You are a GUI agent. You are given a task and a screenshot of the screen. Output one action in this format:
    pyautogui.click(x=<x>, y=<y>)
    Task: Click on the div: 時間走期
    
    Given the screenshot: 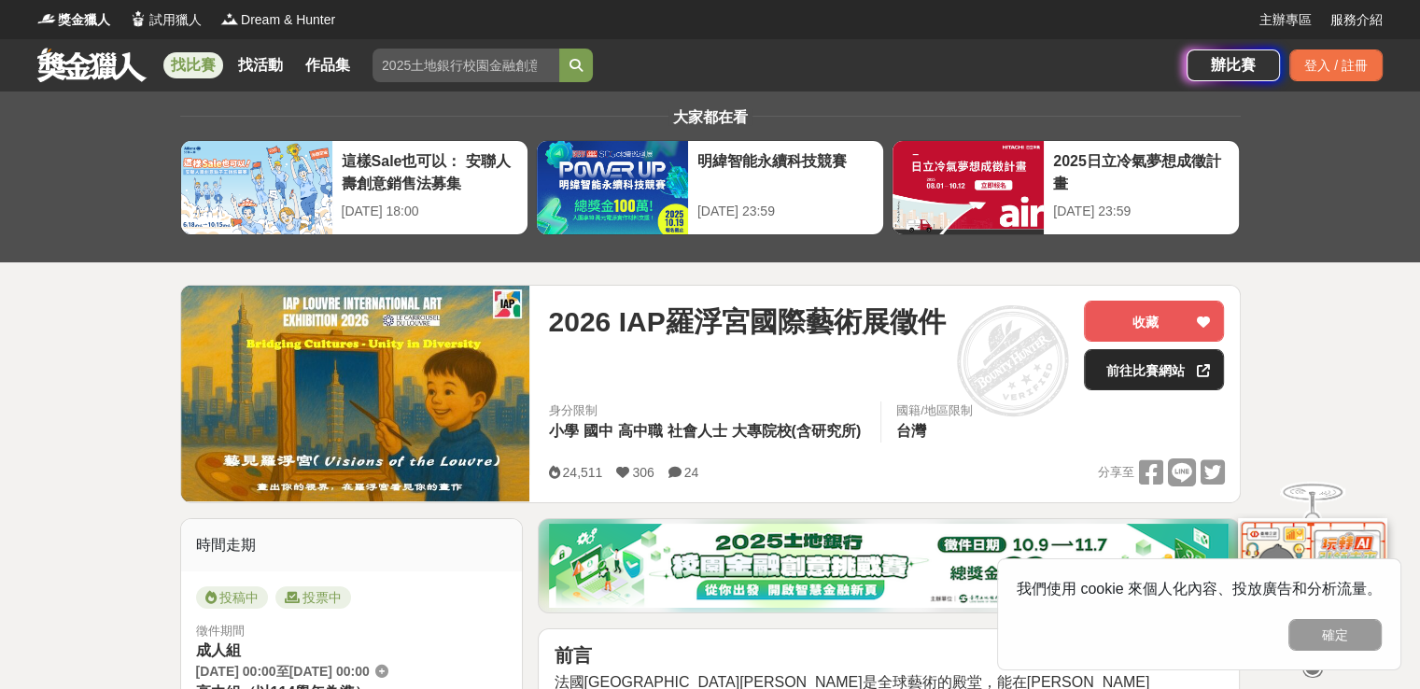 What is the action you would take?
    pyautogui.click(x=352, y=545)
    